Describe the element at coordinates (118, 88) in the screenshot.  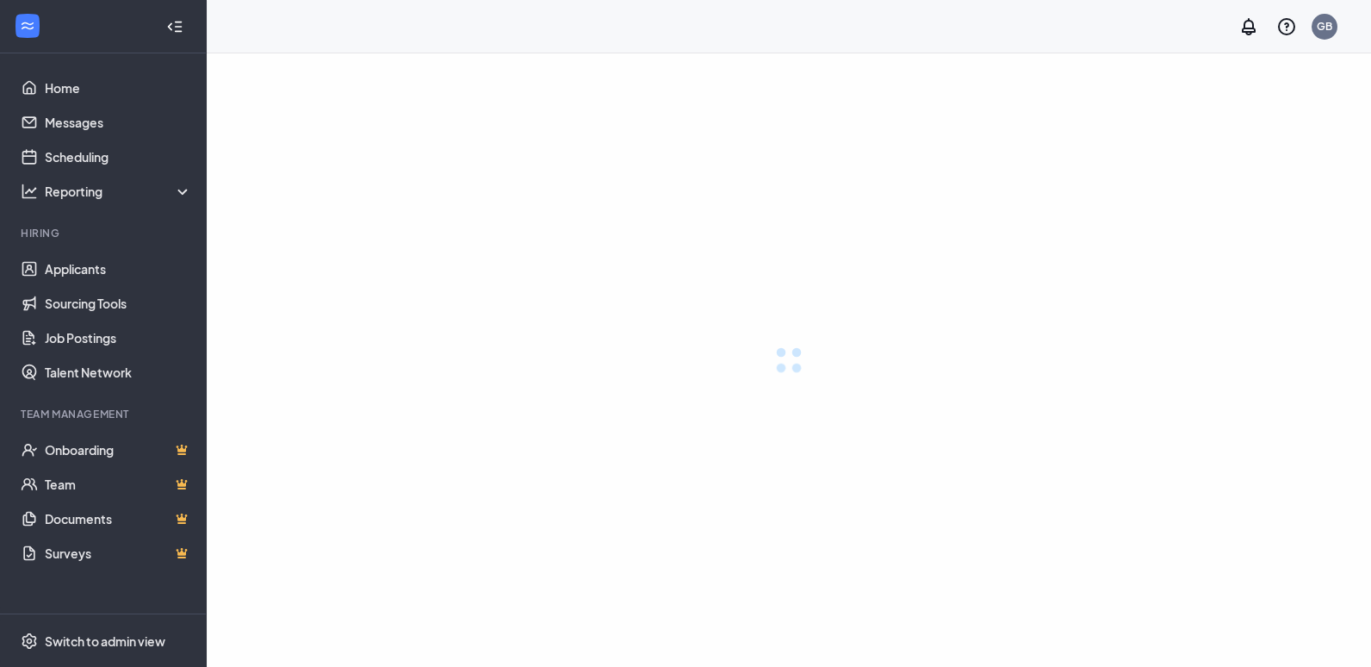
I see `a: Home` at that location.